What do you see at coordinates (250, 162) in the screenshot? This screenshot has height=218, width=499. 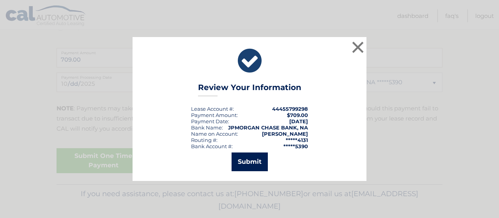 I see `button: Submit` at bounding box center [250, 162].